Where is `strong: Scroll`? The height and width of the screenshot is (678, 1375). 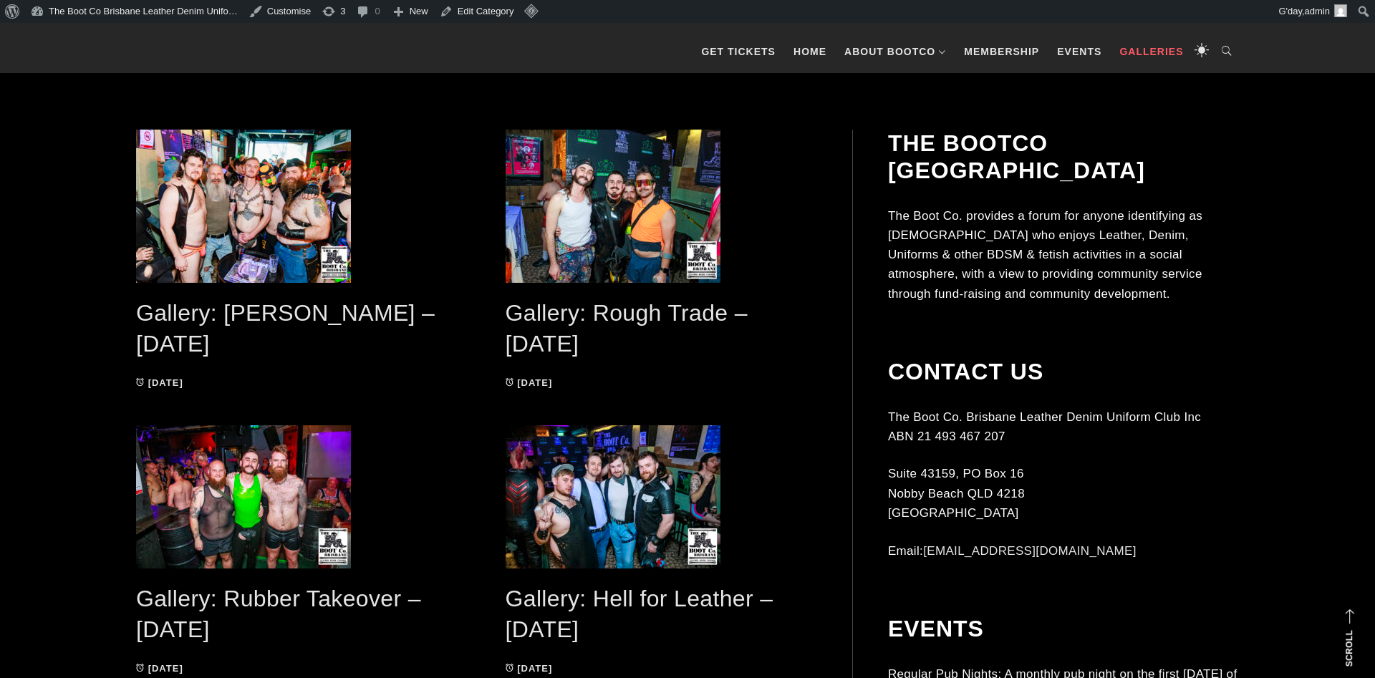
strong: Scroll is located at coordinates (1350, 648).